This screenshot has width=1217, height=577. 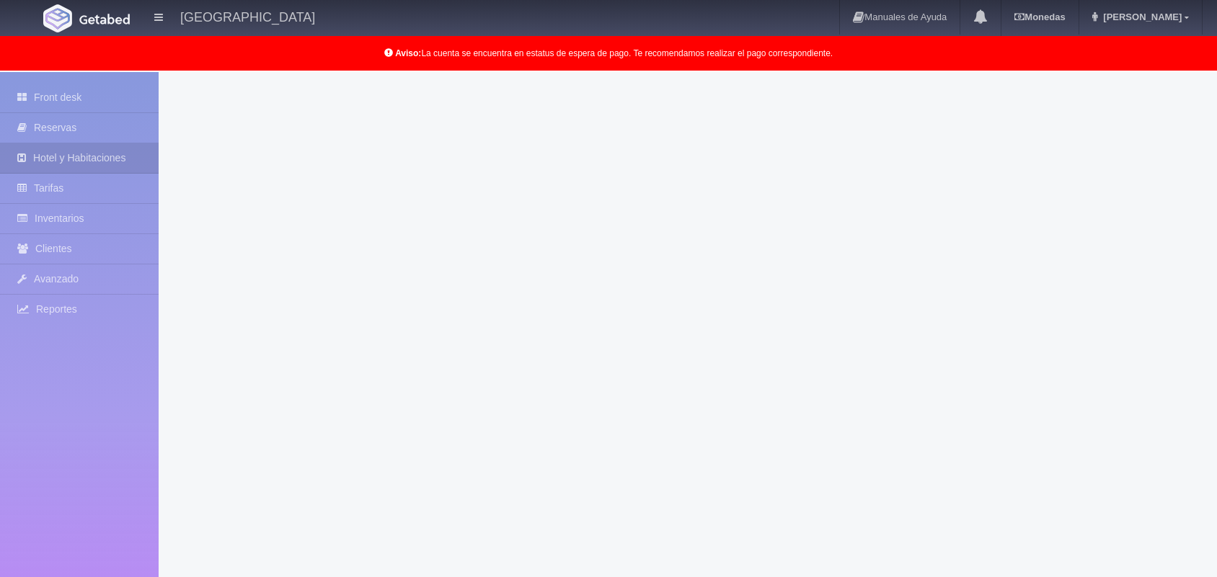 I want to click on b: Monedas, so click(x=1039, y=17).